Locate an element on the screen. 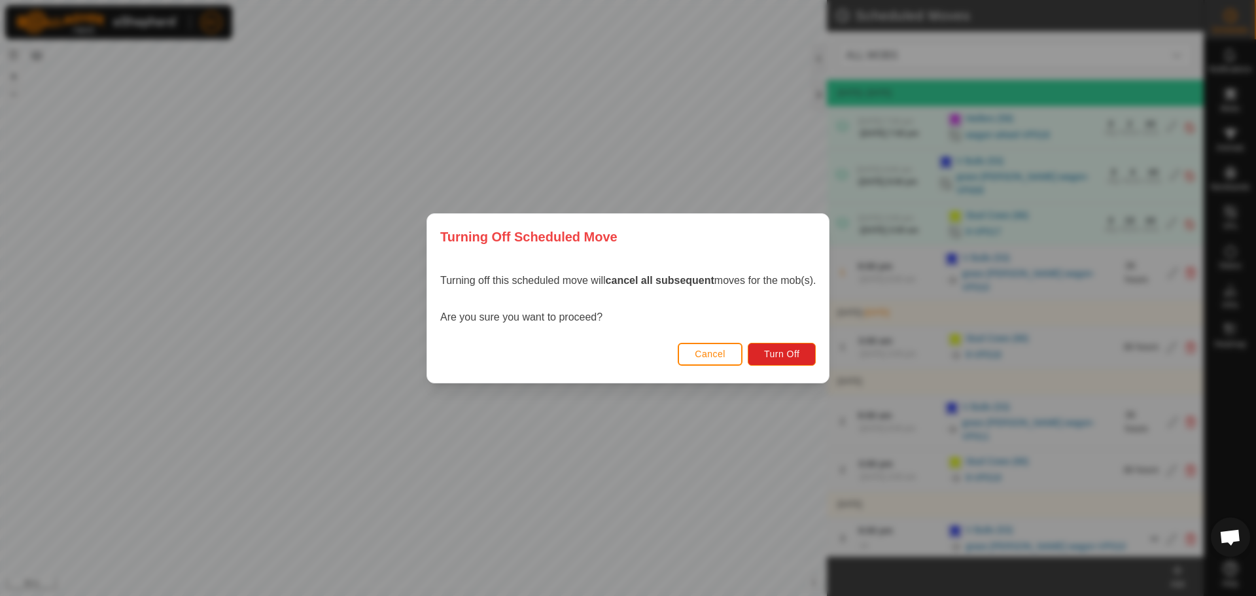 The width and height of the screenshot is (1256, 596). strong: cancel all subsequent is located at coordinates (660, 280).